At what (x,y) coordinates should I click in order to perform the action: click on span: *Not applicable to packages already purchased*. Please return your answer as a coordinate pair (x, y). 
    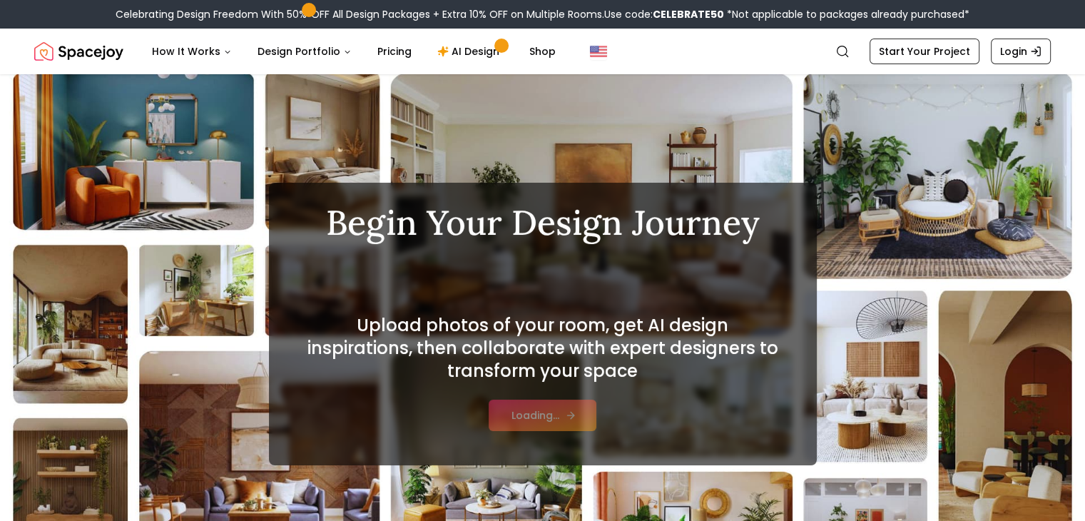
    Looking at the image, I should click on (847, 14).